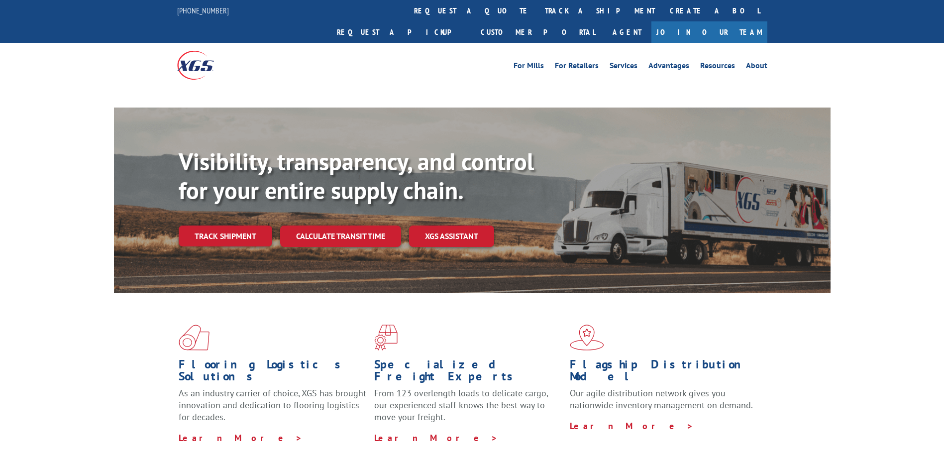  Describe the element at coordinates (226, 236) in the screenshot. I see `a: Track shipment` at that location.